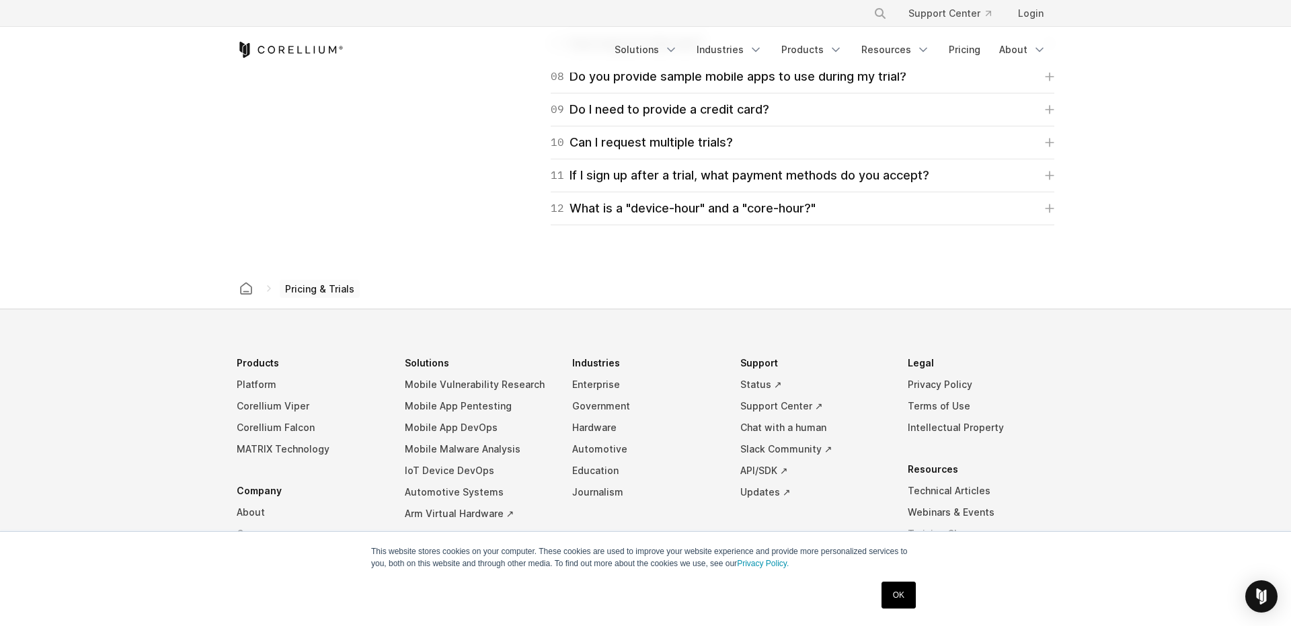  I want to click on a: Privacy Policy, so click(981, 385).